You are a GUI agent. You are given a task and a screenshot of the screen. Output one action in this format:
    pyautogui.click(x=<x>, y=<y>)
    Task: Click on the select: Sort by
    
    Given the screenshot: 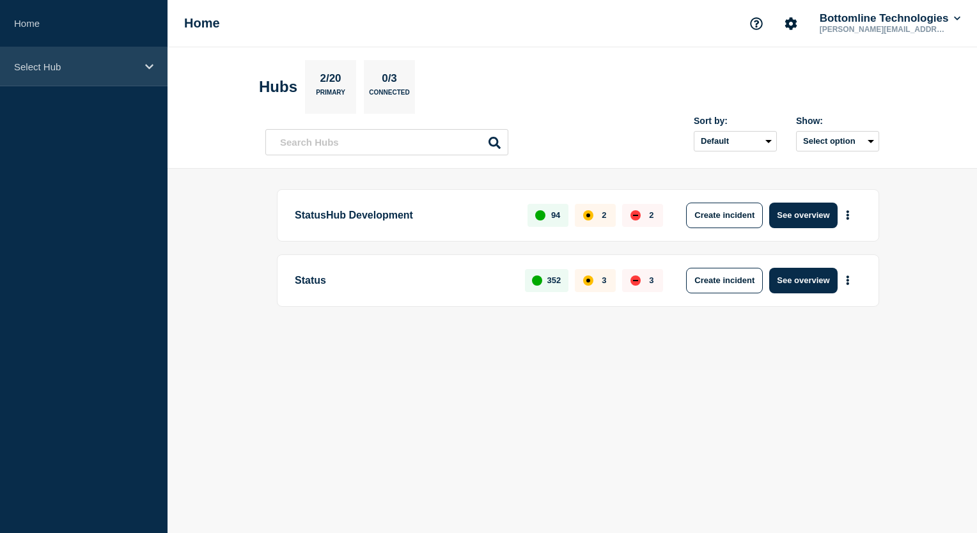 What is the action you would take?
    pyautogui.click(x=735, y=141)
    